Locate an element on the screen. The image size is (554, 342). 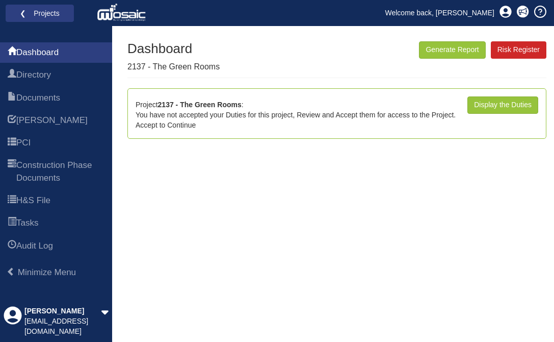
a: ❮ Projects is located at coordinates (40, 13).